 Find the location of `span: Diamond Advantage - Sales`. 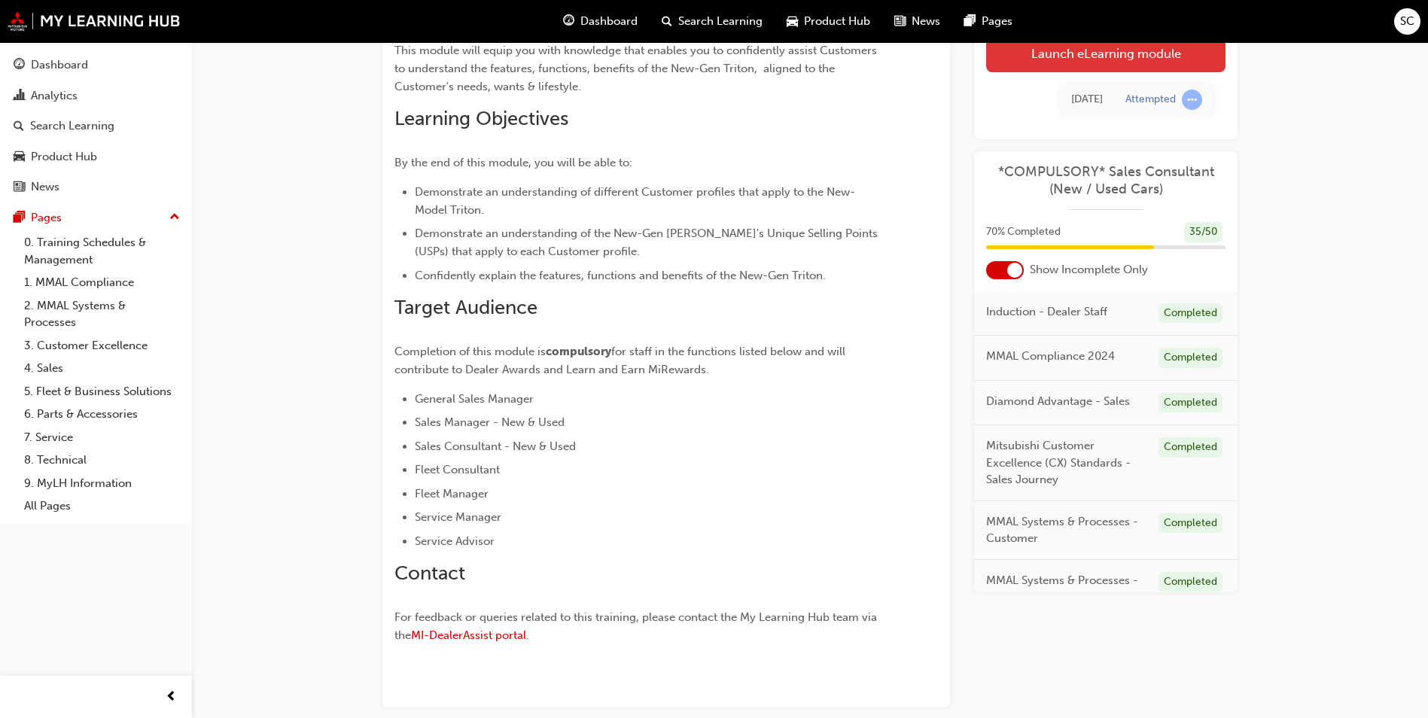

span: Diamond Advantage - Sales is located at coordinates (1058, 401).